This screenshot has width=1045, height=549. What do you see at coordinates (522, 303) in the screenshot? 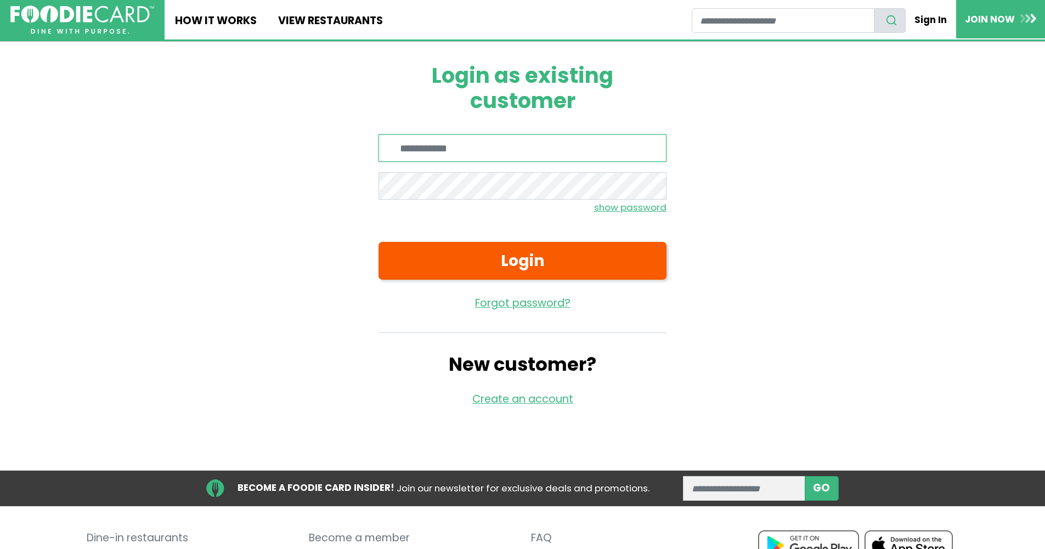
I see `a: Forgot password?` at bounding box center [522, 303].